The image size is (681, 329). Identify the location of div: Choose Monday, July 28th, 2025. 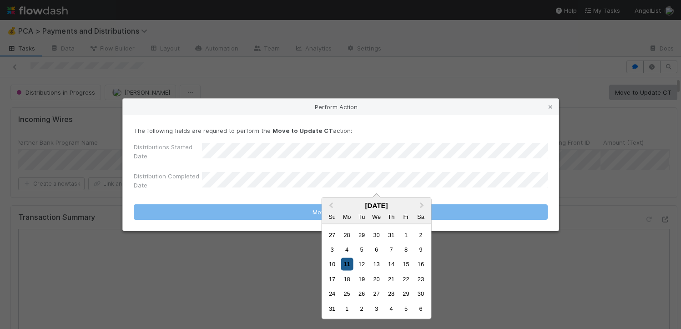
(347, 234).